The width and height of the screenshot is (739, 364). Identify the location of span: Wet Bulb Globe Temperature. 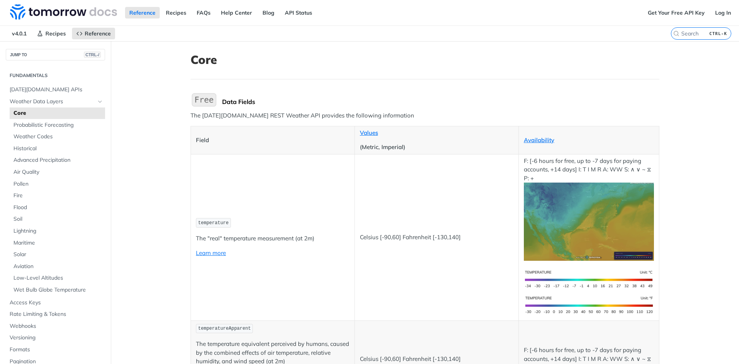
(58, 290).